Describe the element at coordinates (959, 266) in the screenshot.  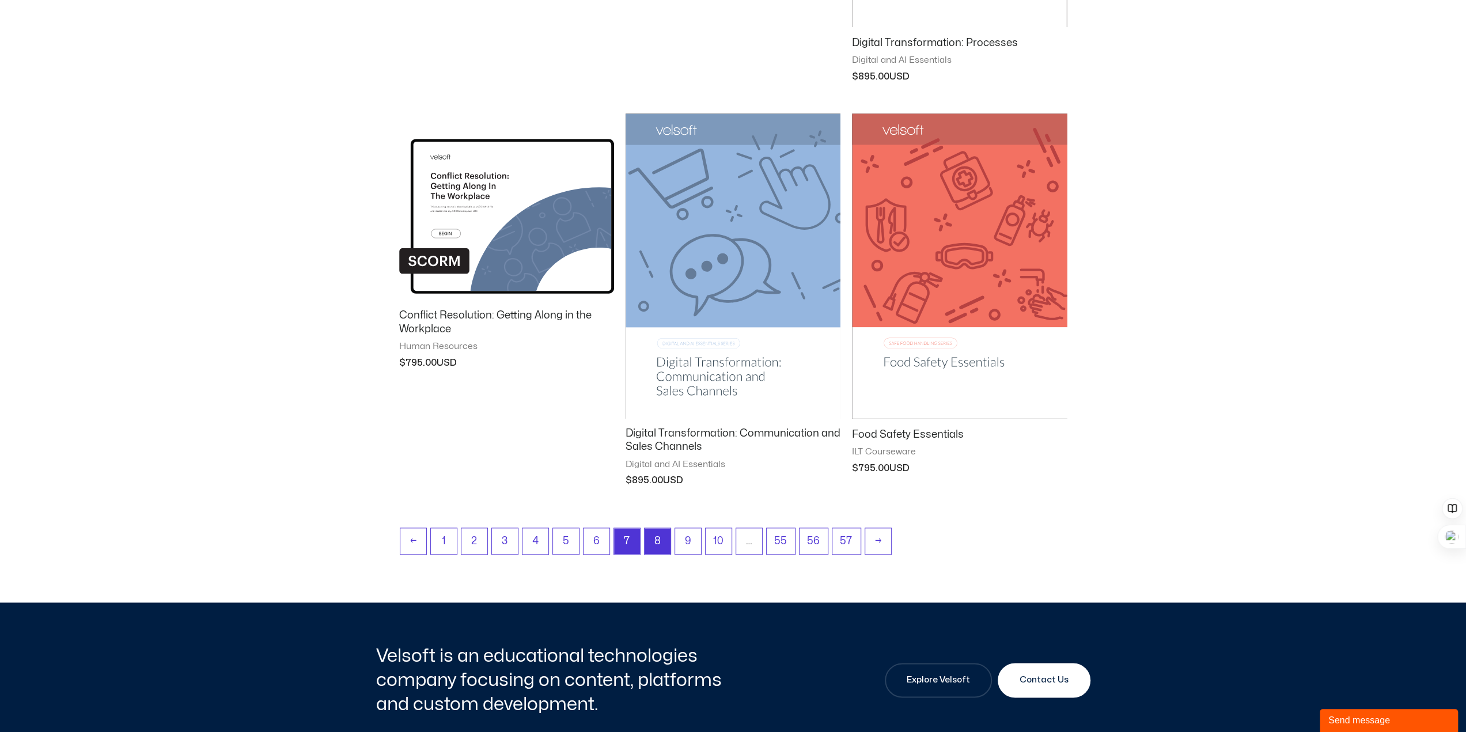
I see `img: Food Safety Essentials` at that location.